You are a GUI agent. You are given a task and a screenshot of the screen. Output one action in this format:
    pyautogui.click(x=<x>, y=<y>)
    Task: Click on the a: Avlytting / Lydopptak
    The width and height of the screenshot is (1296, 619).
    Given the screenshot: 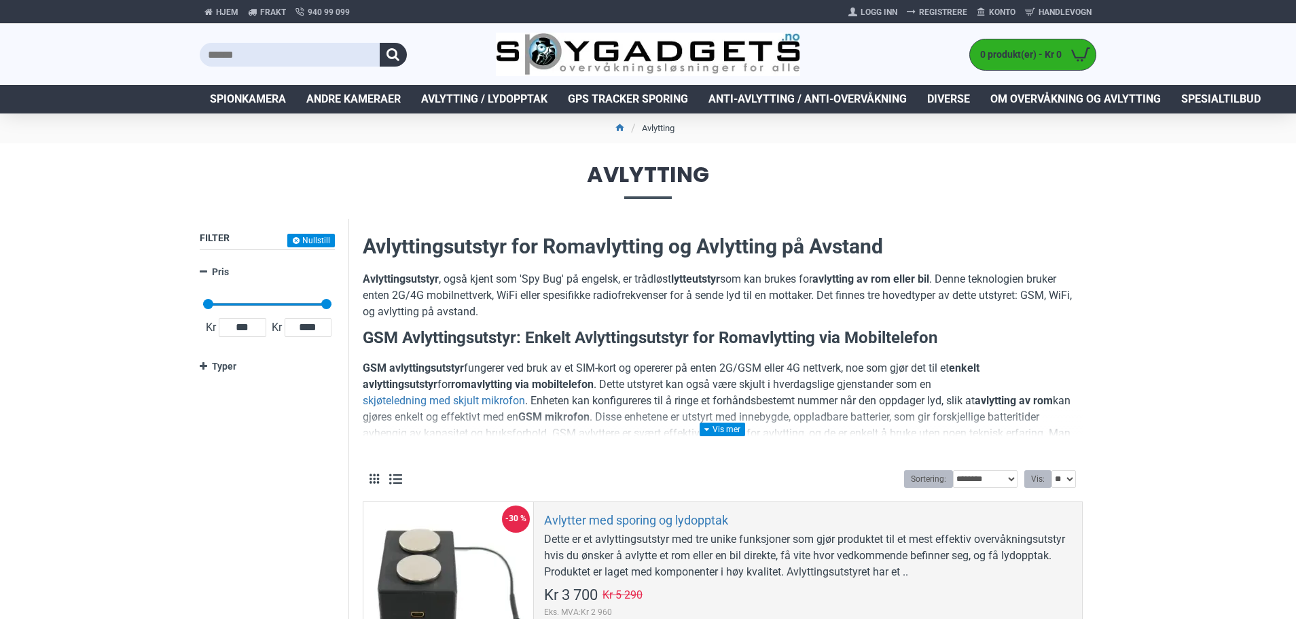 What is the action you would take?
    pyautogui.click(x=484, y=99)
    